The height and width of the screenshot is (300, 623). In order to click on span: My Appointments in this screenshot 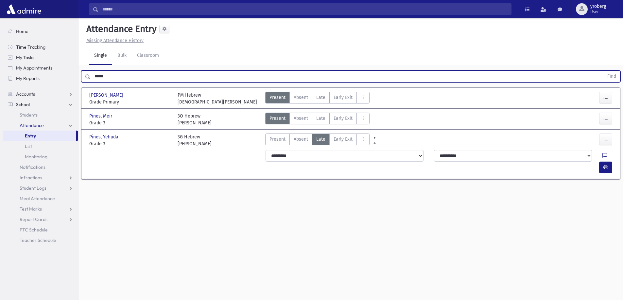, I will do `click(34, 68)`.